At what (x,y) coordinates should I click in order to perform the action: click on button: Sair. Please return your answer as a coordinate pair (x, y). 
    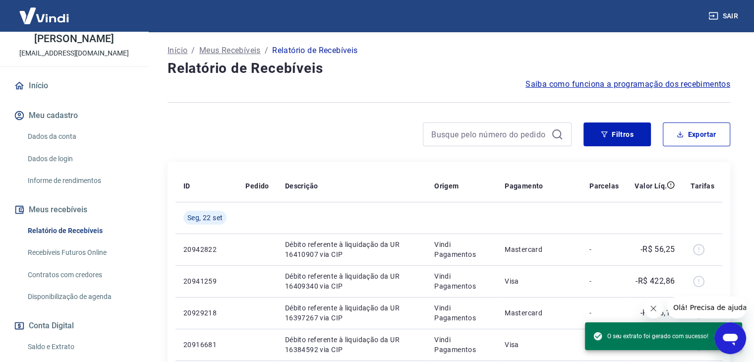
    Looking at the image, I should click on (724, 16).